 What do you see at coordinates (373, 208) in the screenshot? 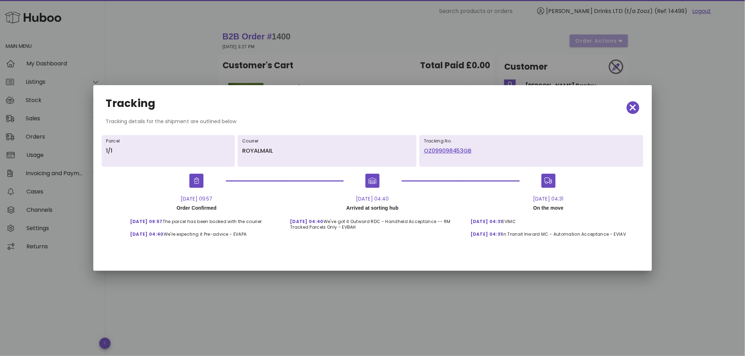
I see `div: Arrived at sorting hub` at bounding box center [373, 208].